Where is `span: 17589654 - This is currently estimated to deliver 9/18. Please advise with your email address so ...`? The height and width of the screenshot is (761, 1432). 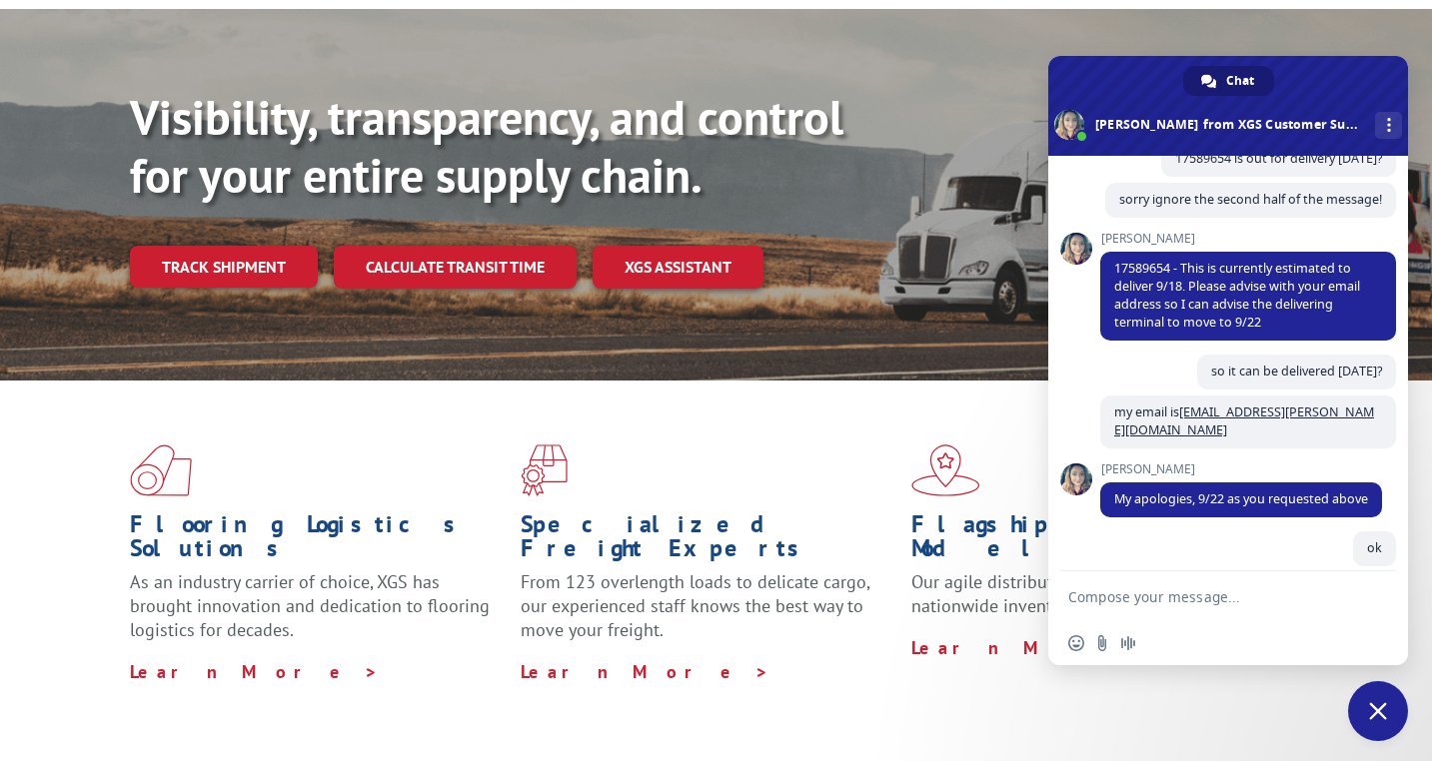
span: 17589654 - This is currently estimated to deliver 9/18. Please advise with your email address so ... is located at coordinates (1237, 295).